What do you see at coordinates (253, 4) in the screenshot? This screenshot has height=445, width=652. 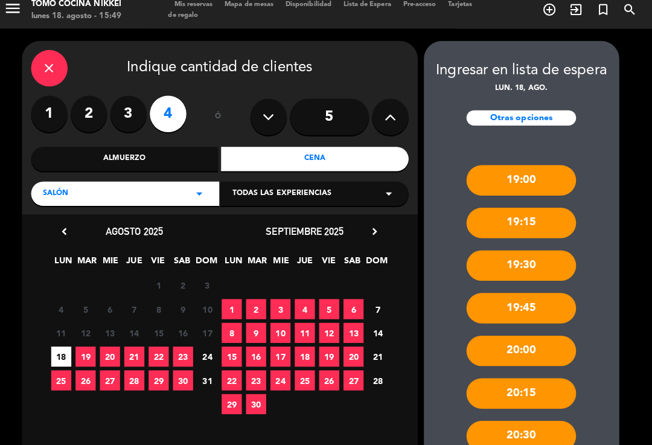 I see `span: Mapa de mesas` at bounding box center [253, 4].